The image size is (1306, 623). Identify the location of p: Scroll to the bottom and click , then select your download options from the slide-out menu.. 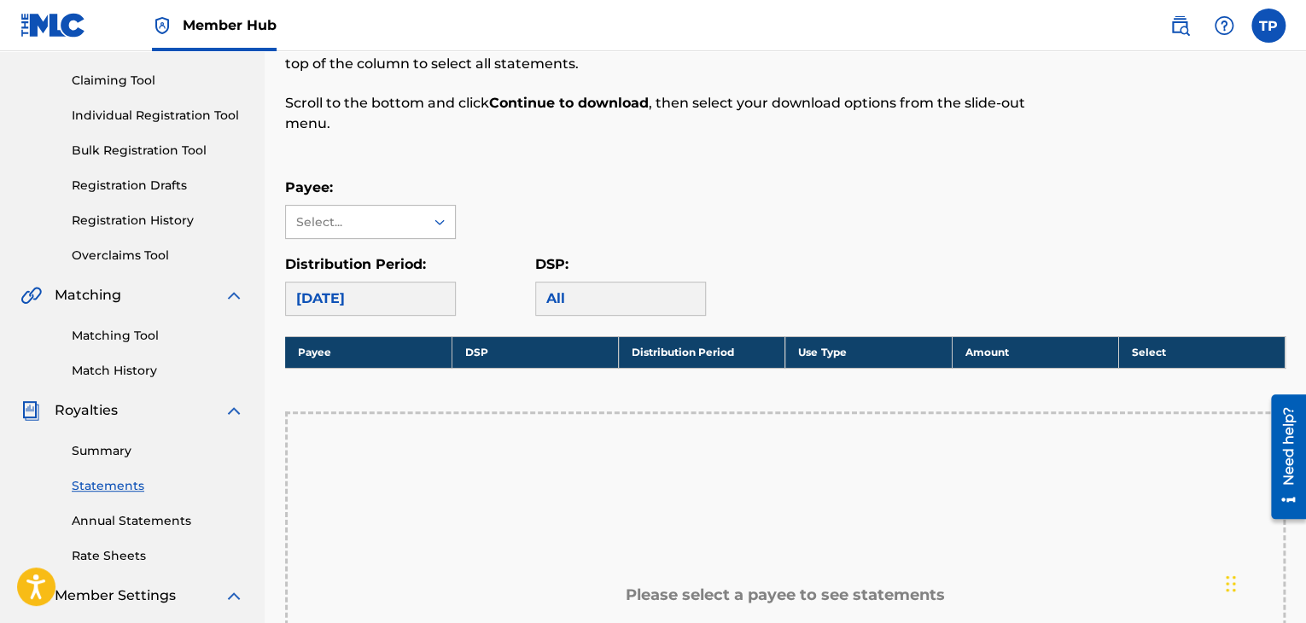
(670, 114).